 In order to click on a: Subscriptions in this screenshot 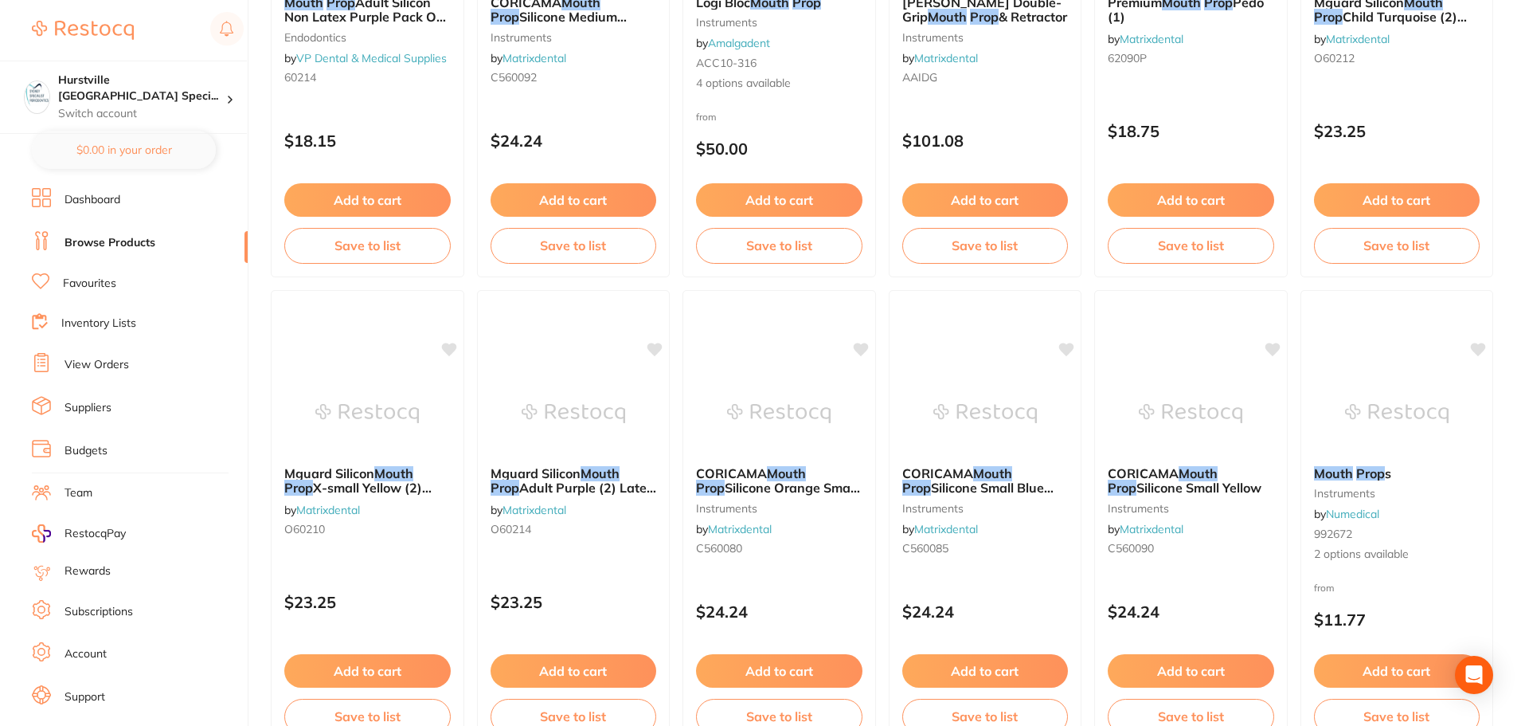, I will do `click(99, 612)`.